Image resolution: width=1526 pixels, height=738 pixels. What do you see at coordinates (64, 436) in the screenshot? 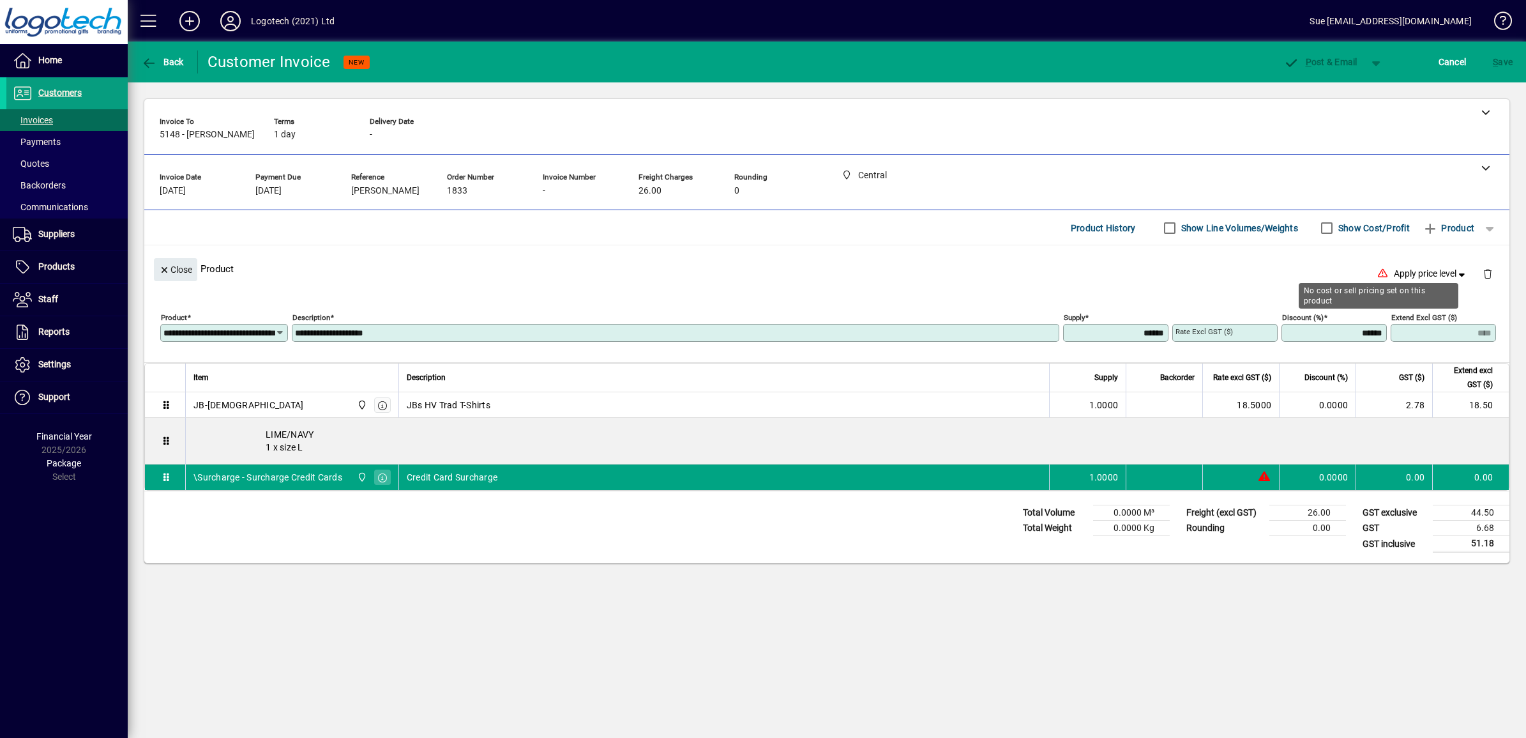
I see `span: Financial Year` at bounding box center [64, 436].